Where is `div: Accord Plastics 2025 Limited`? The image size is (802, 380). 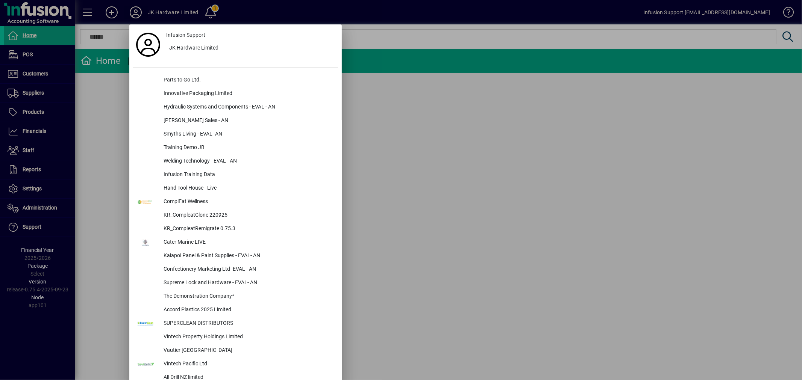
div: Accord Plastics 2025 Limited is located at coordinates (248, 311).